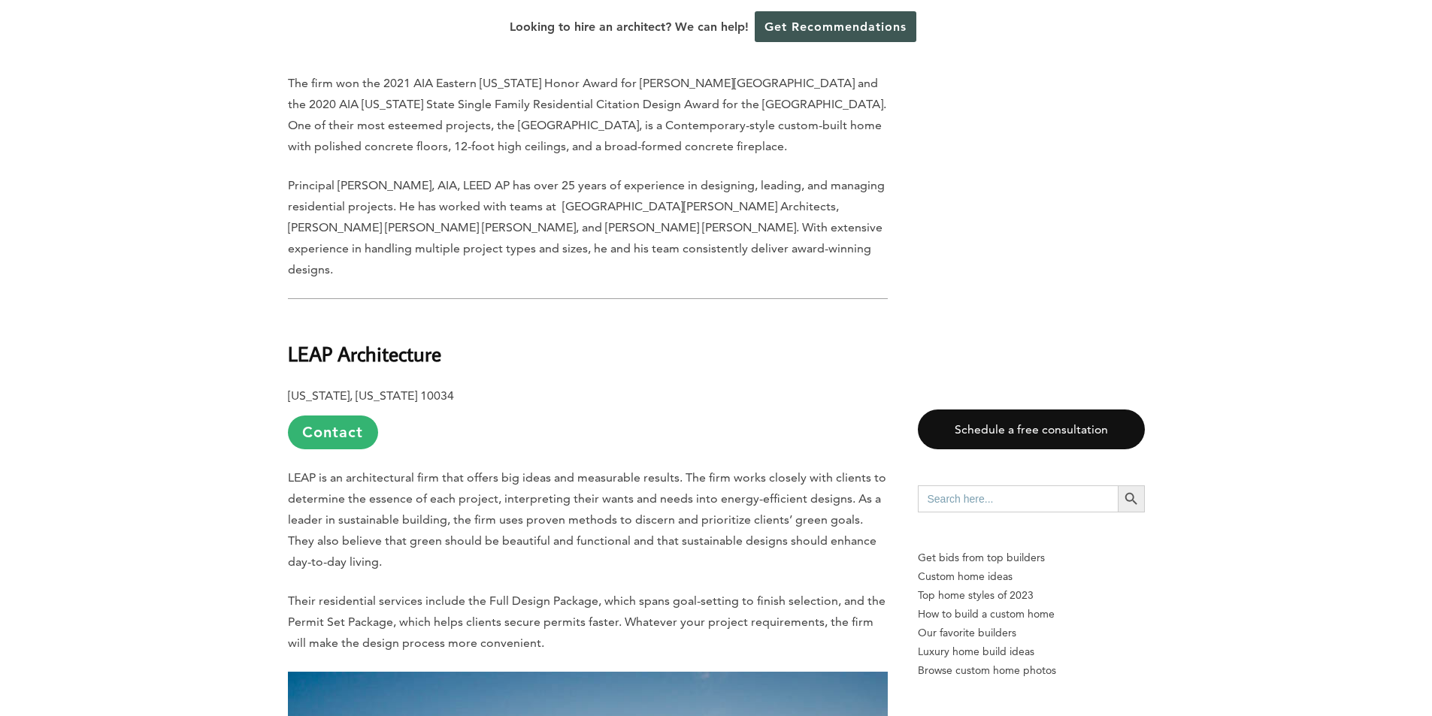  I want to click on a: Get Recommendations, so click(835, 26).